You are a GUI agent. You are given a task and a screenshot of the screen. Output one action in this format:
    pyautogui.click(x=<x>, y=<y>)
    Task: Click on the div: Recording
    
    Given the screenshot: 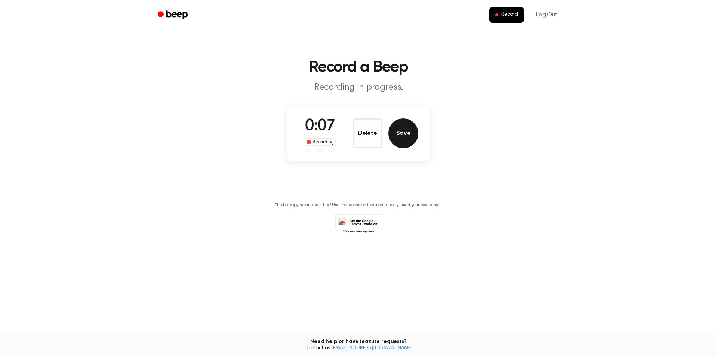 What is the action you would take?
    pyautogui.click(x=320, y=142)
    